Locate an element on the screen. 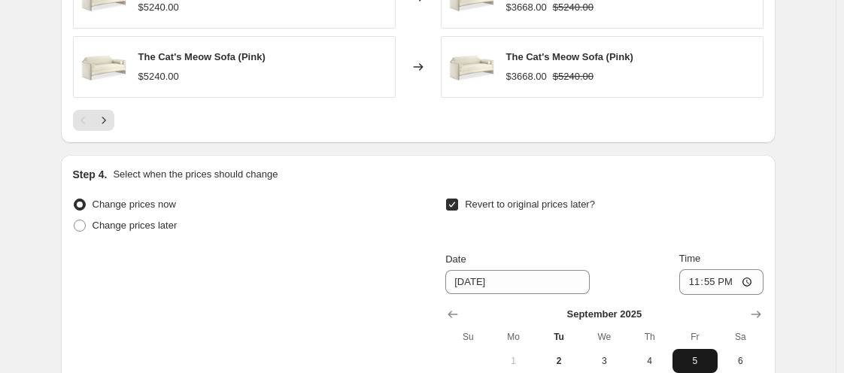  span: We is located at coordinates (604, 337).